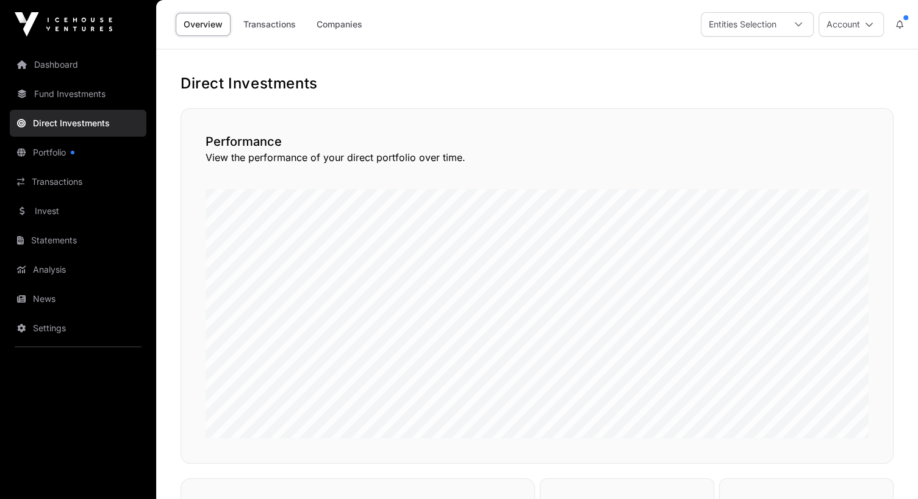 The width and height of the screenshot is (918, 499). Describe the element at coordinates (887, 470) in the screenshot. I see `div: Chat Widget` at that location.